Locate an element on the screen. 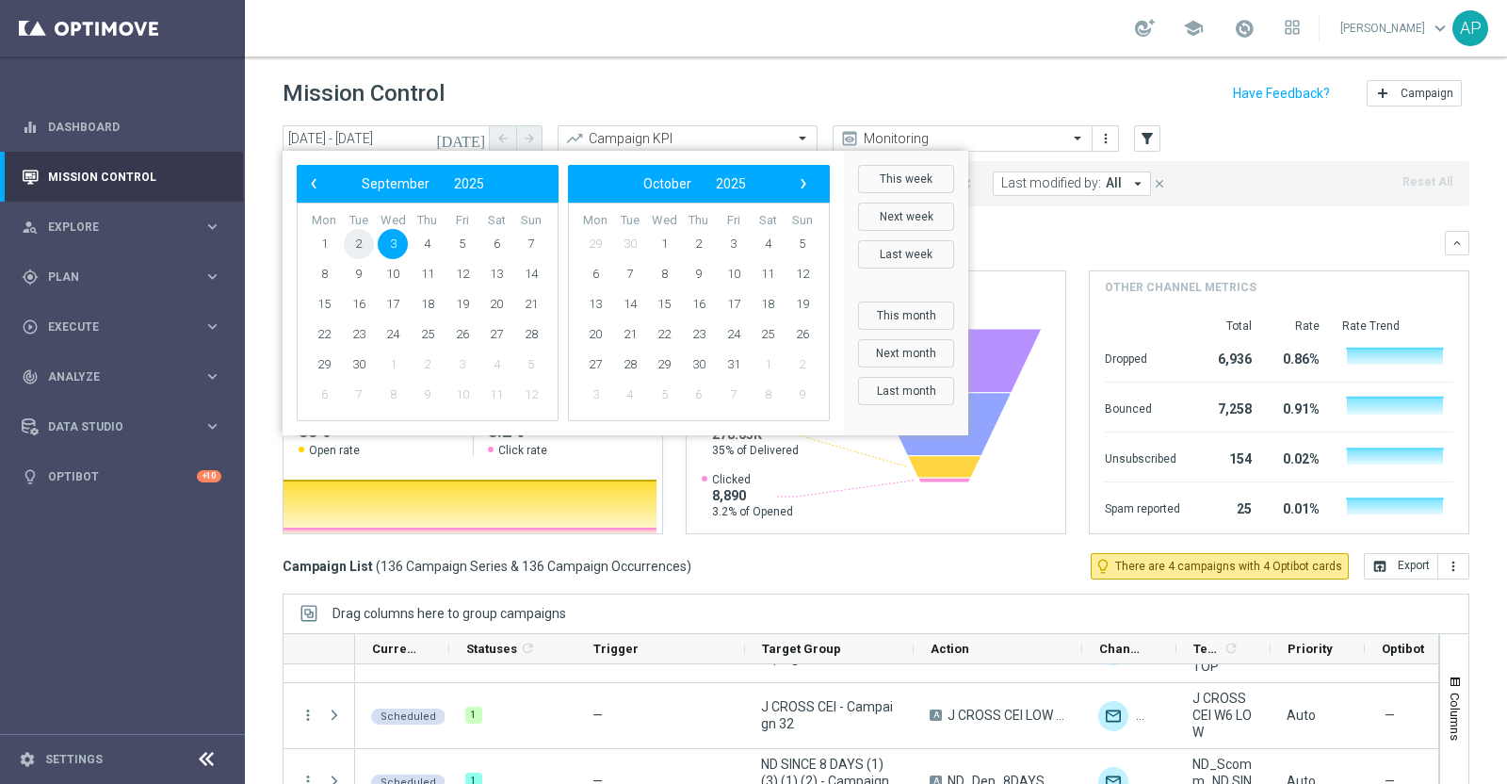 This screenshot has height=784, width=1507. div: Execute is located at coordinates (112, 327).